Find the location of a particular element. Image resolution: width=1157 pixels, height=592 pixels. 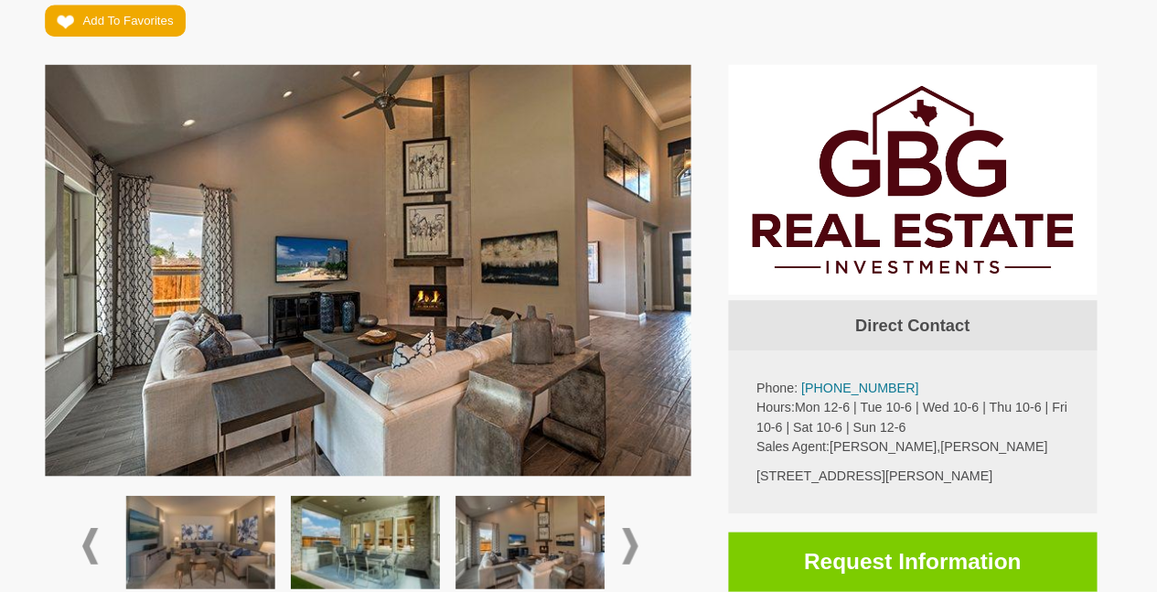

span: Phone: is located at coordinates (781, 380).